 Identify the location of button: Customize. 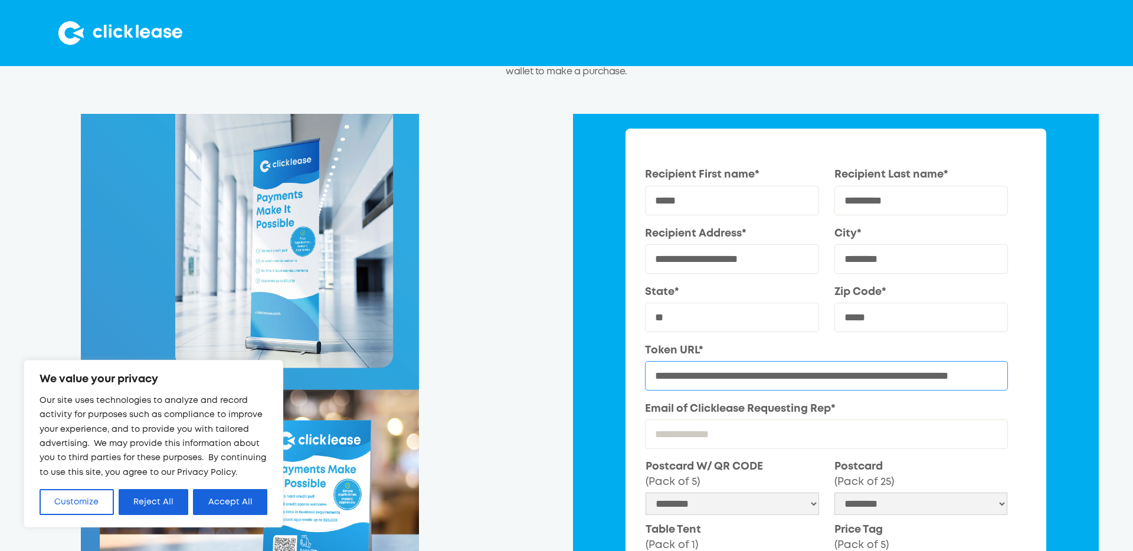
(77, 502).